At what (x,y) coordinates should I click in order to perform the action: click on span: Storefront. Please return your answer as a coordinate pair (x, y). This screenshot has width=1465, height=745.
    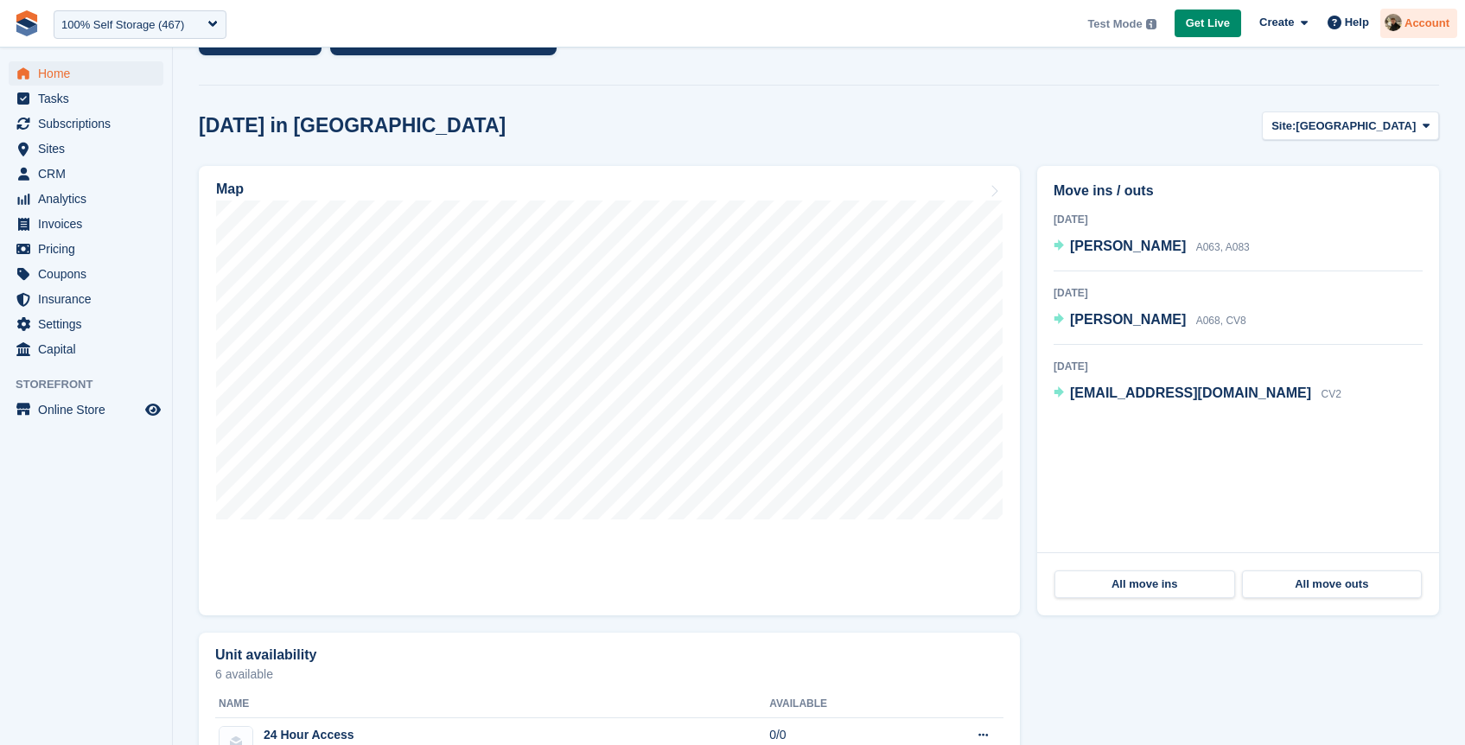
    Looking at the image, I should click on (93, 385).